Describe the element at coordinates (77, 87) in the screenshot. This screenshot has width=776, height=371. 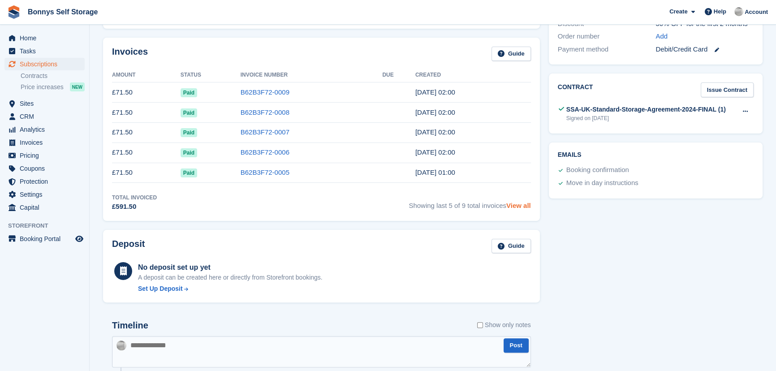
I see `div: NEW` at that location.